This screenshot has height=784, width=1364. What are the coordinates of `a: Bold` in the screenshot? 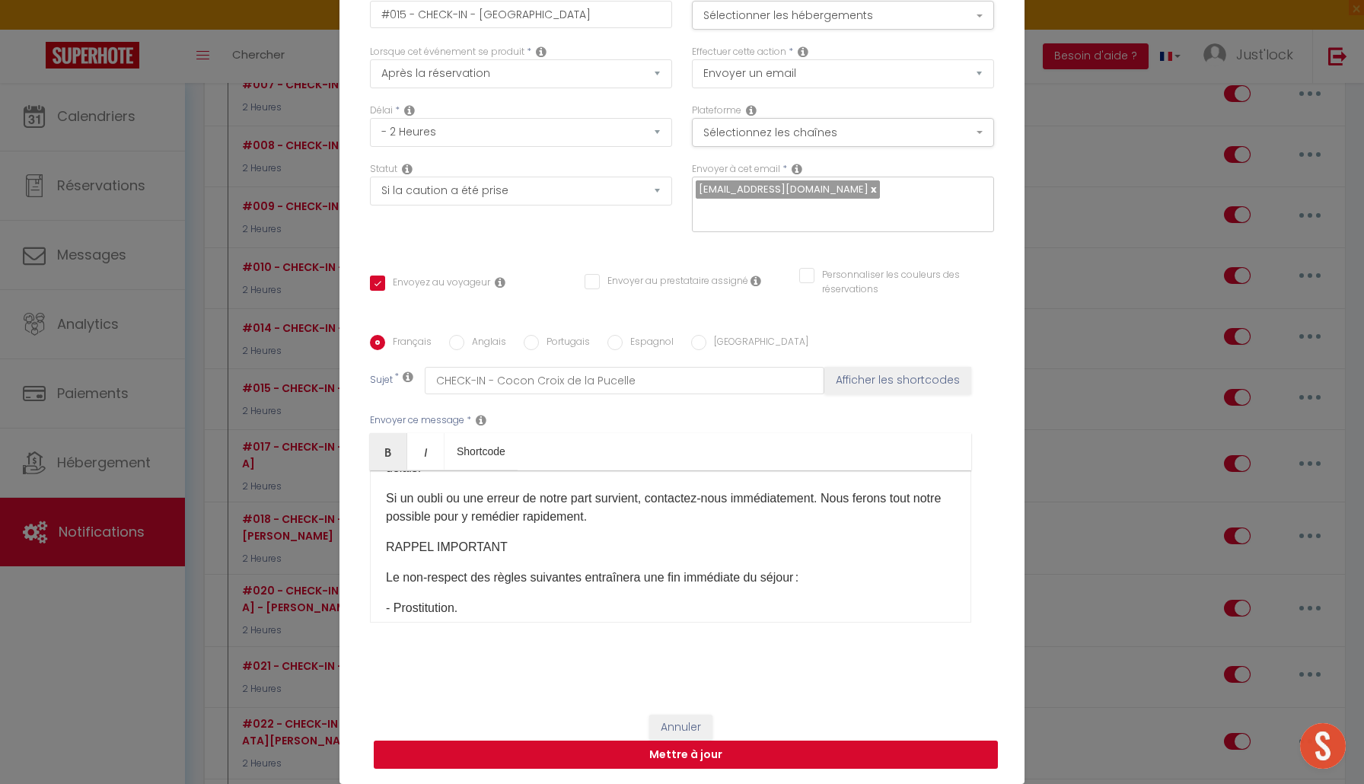 It's located at (388, 451).